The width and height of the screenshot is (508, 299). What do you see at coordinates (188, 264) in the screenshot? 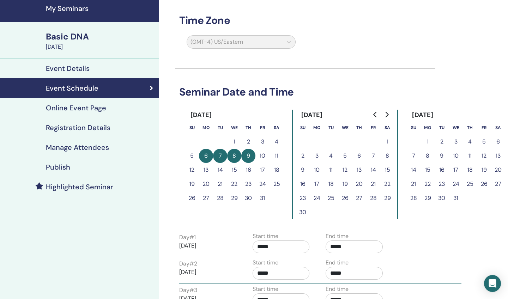
I see `label: Day # 2` at bounding box center [188, 264].